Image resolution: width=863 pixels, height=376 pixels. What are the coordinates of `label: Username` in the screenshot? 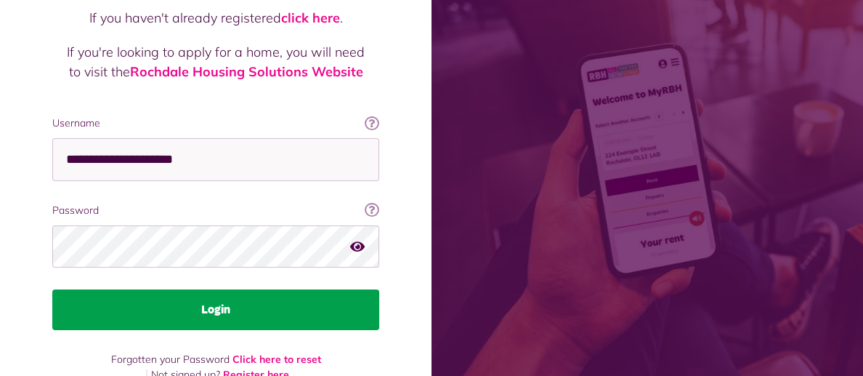 It's located at (216, 123).